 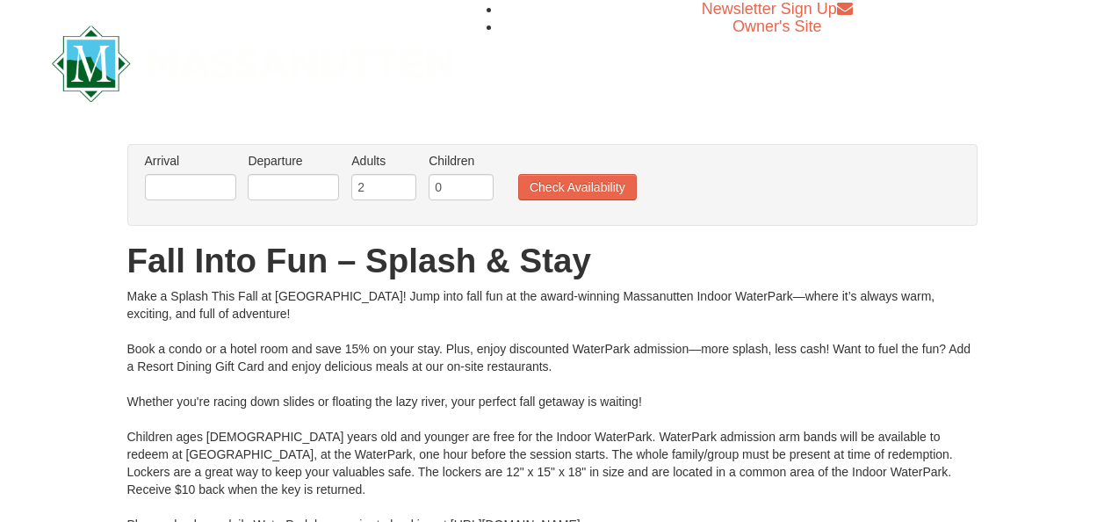 I want to click on h1: Fall Into Fun – Splash & Stay, so click(x=553, y=261).